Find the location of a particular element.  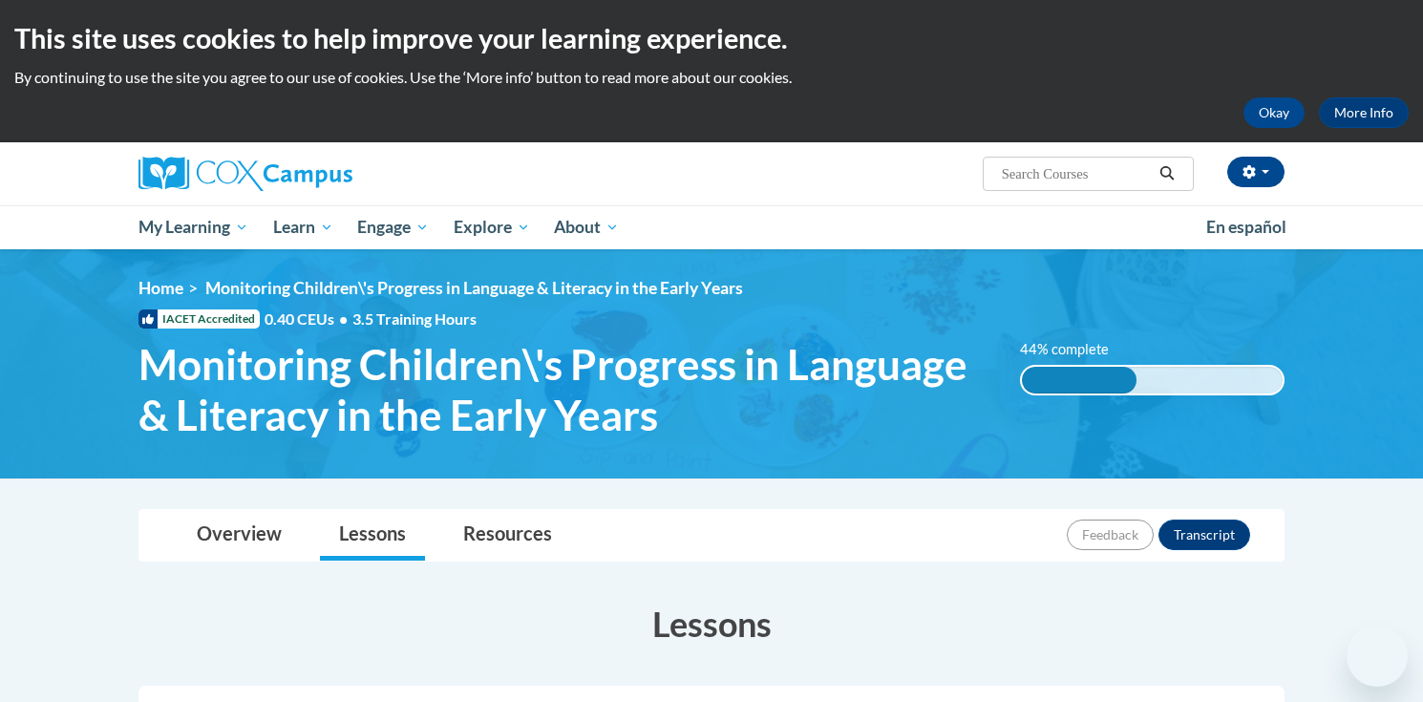

a: En español is located at coordinates (1247, 227).